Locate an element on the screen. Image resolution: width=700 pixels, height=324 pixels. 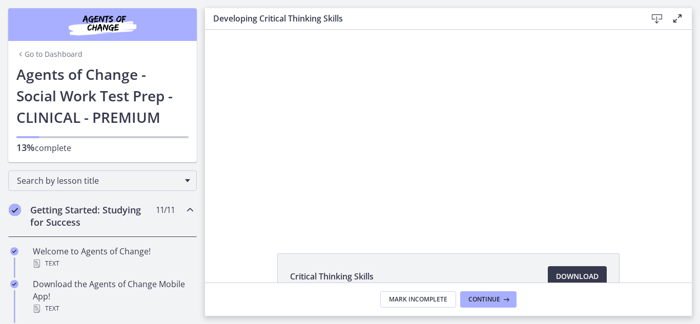
span: Search by lesson title is located at coordinates (98, 181).